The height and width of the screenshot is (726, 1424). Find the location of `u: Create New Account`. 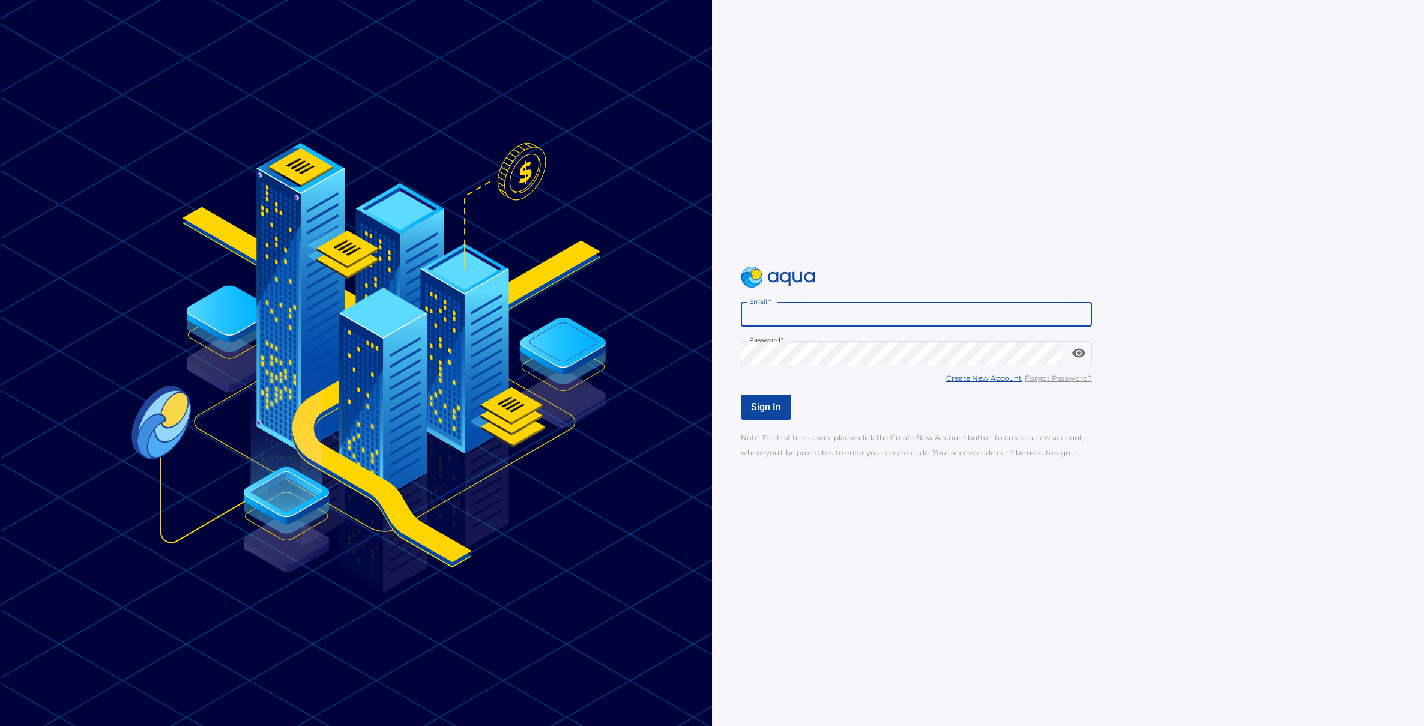

u: Create New Account is located at coordinates (984, 378).